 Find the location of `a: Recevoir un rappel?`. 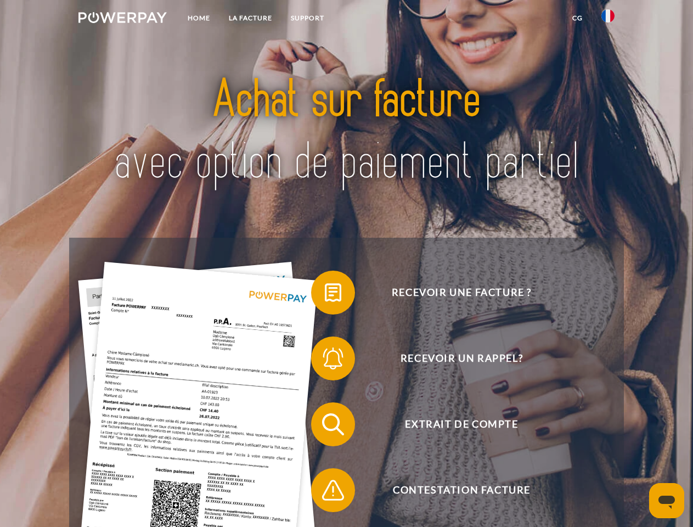

a: Recevoir un rappel? is located at coordinates (454, 358).